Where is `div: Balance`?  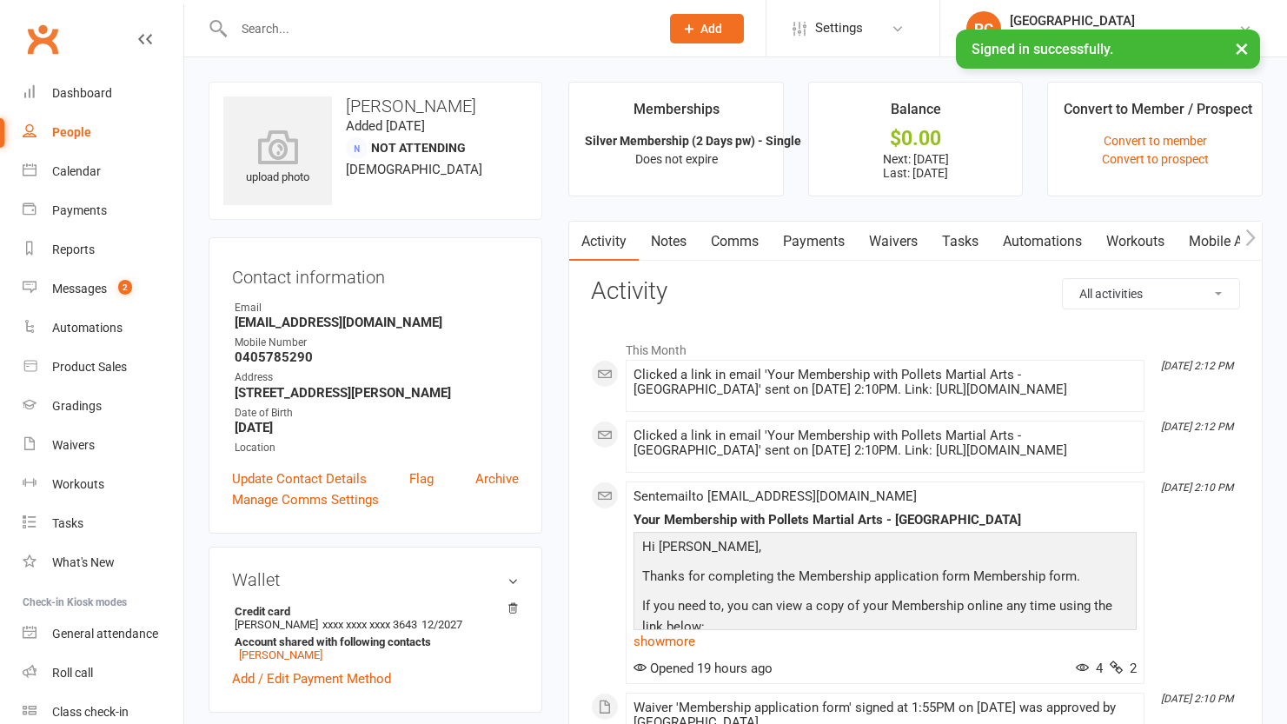
div: Balance is located at coordinates (916, 114).